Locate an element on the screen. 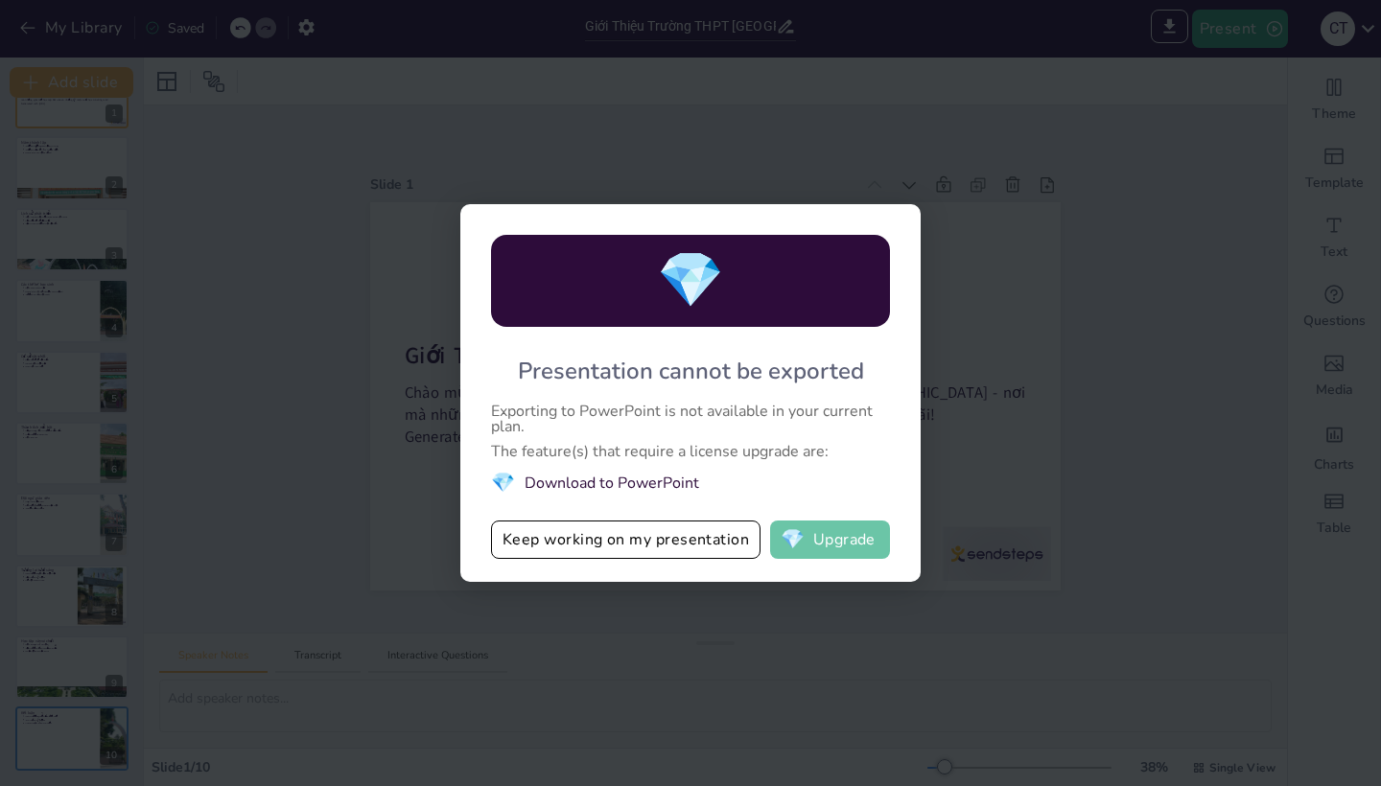 The width and height of the screenshot is (1381, 786). div: Presentation cannot be exported is located at coordinates (690, 371).